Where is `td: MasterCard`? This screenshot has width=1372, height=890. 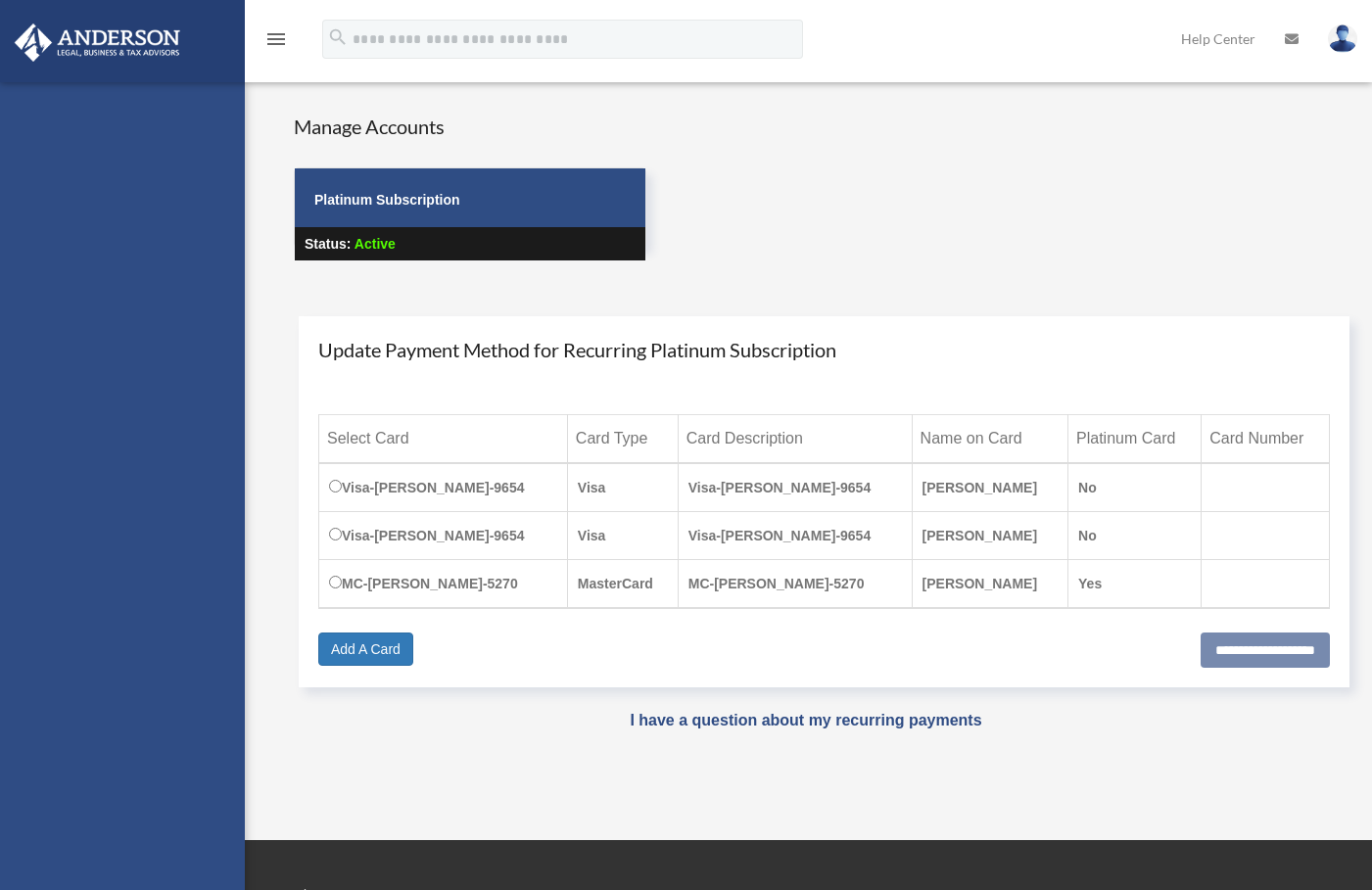 td: MasterCard is located at coordinates (622, 583).